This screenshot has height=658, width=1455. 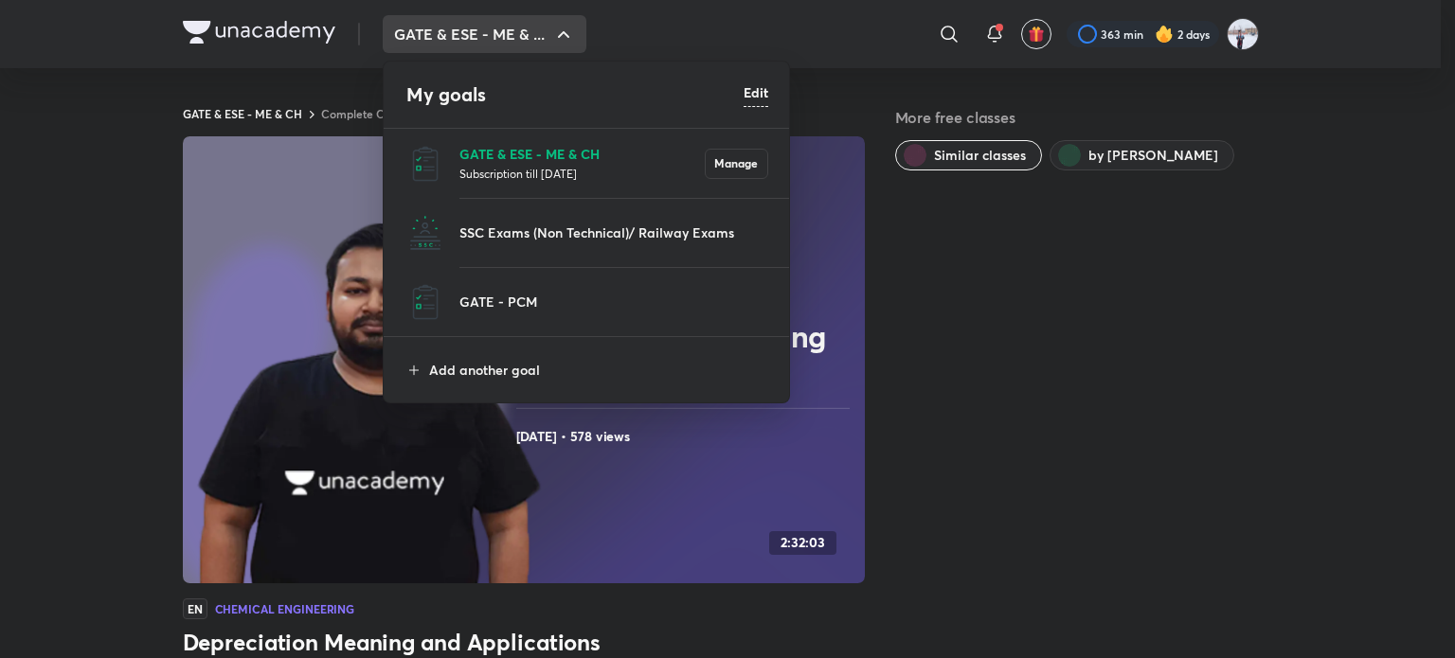 I want to click on p: GATE & ESE - ME & CH, so click(x=582, y=153).